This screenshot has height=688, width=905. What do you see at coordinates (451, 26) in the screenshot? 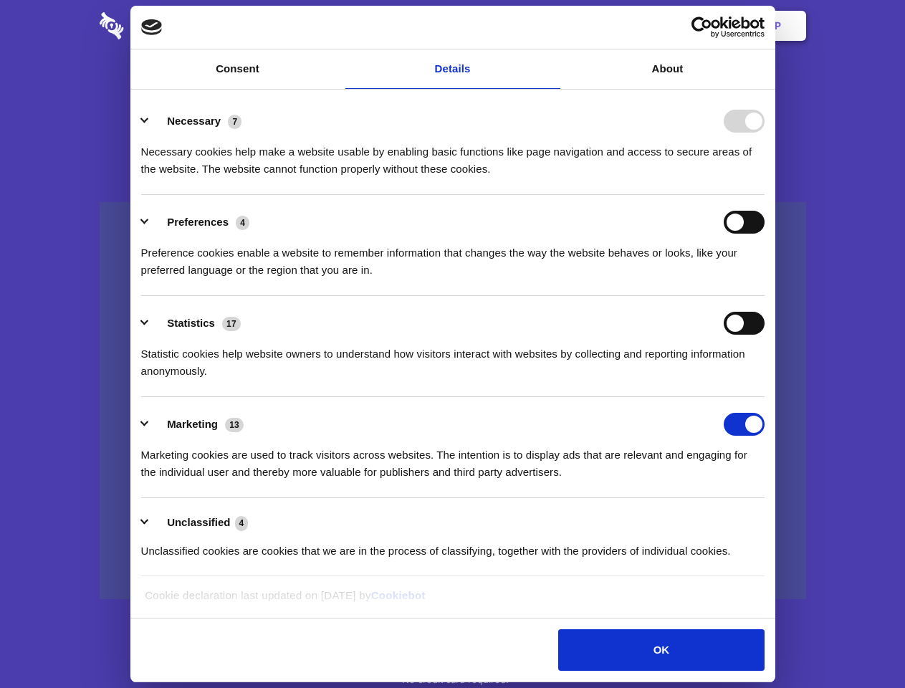
I see `a: Pricing` at bounding box center [451, 26].